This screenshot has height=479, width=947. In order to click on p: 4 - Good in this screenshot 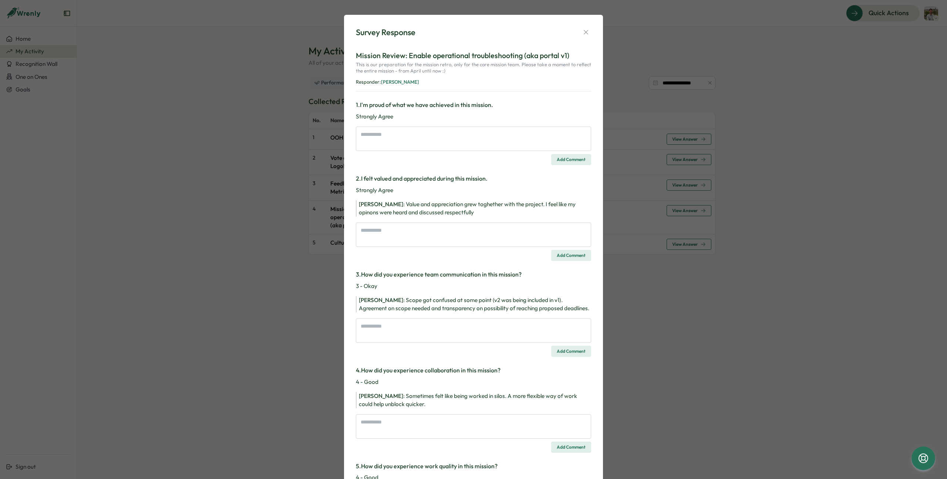, I will do `click(473, 382)`.